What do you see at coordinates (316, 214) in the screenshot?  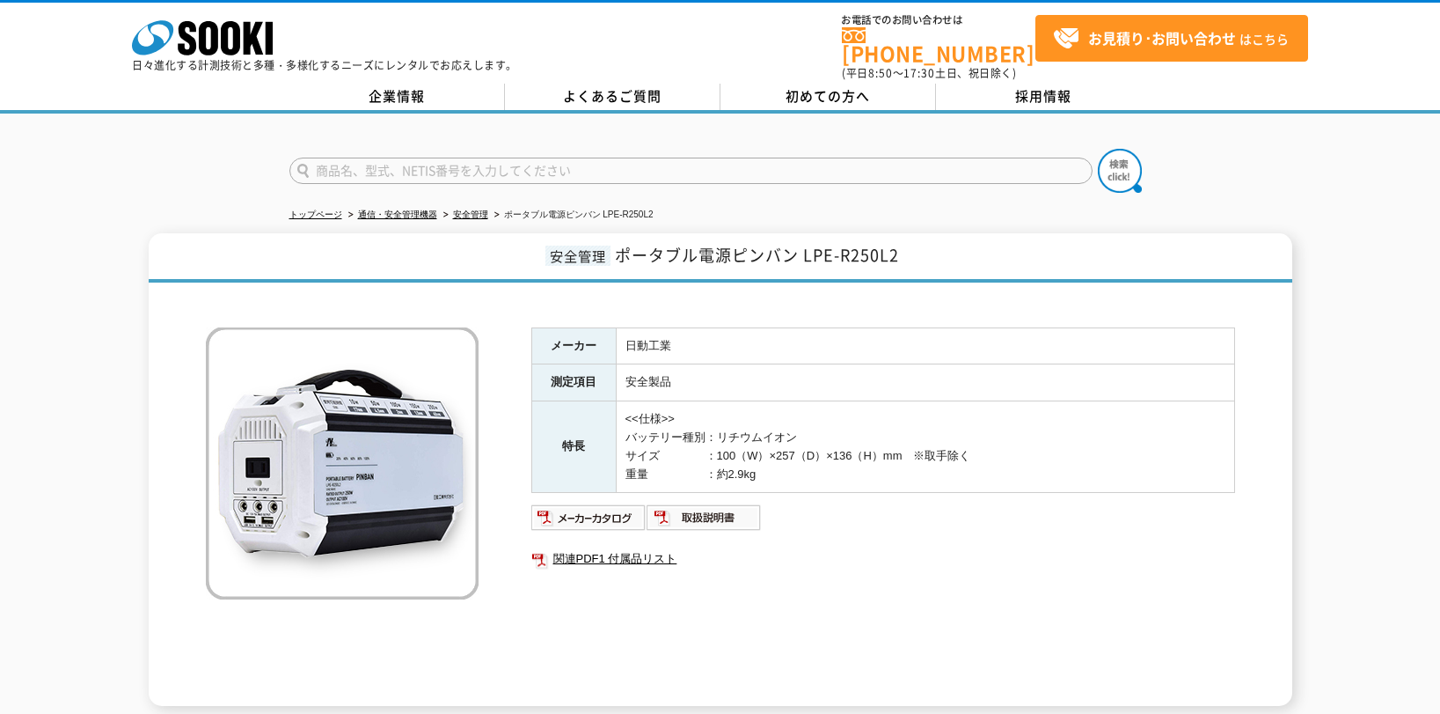 I see `a: トップページ` at bounding box center [316, 214].